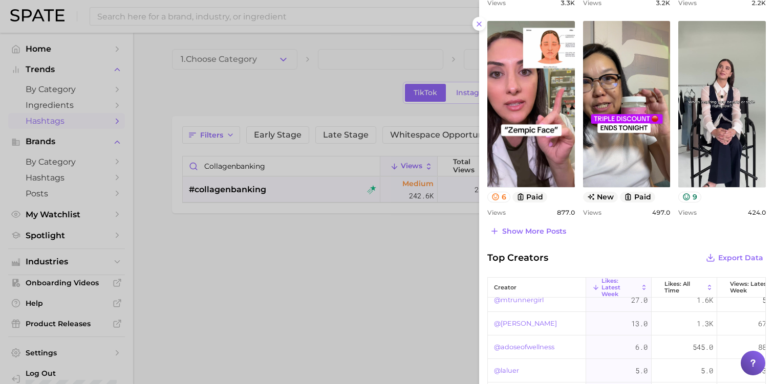 The height and width of the screenshot is (384, 774). Describe the element at coordinates (505, 288) in the screenshot. I see `span: creator` at that location.